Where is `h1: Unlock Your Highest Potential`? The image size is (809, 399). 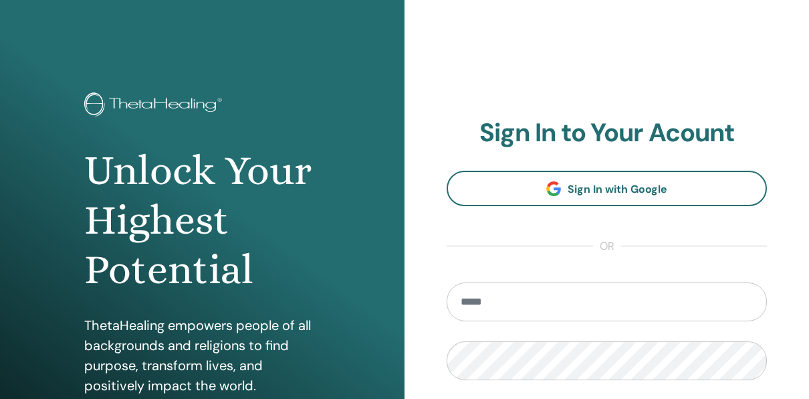 h1: Unlock Your Highest Potential is located at coordinates (202, 220).